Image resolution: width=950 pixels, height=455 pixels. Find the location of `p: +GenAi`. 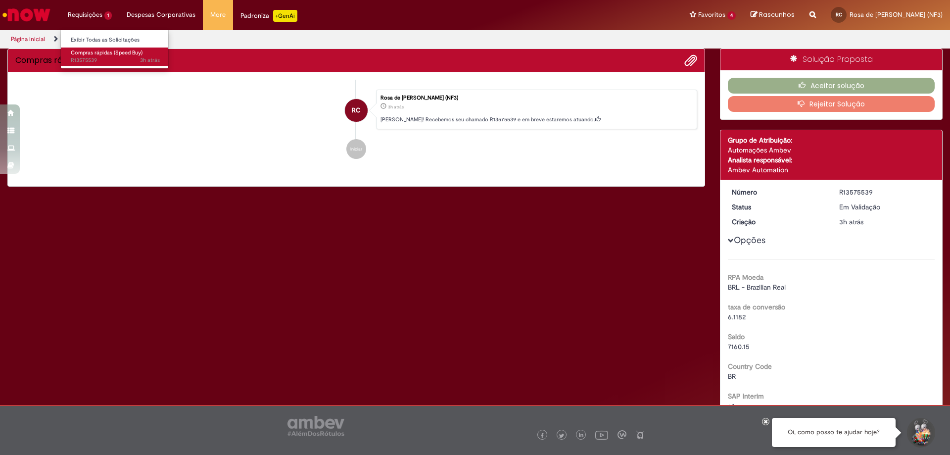

p: +GenAi is located at coordinates (285, 16).